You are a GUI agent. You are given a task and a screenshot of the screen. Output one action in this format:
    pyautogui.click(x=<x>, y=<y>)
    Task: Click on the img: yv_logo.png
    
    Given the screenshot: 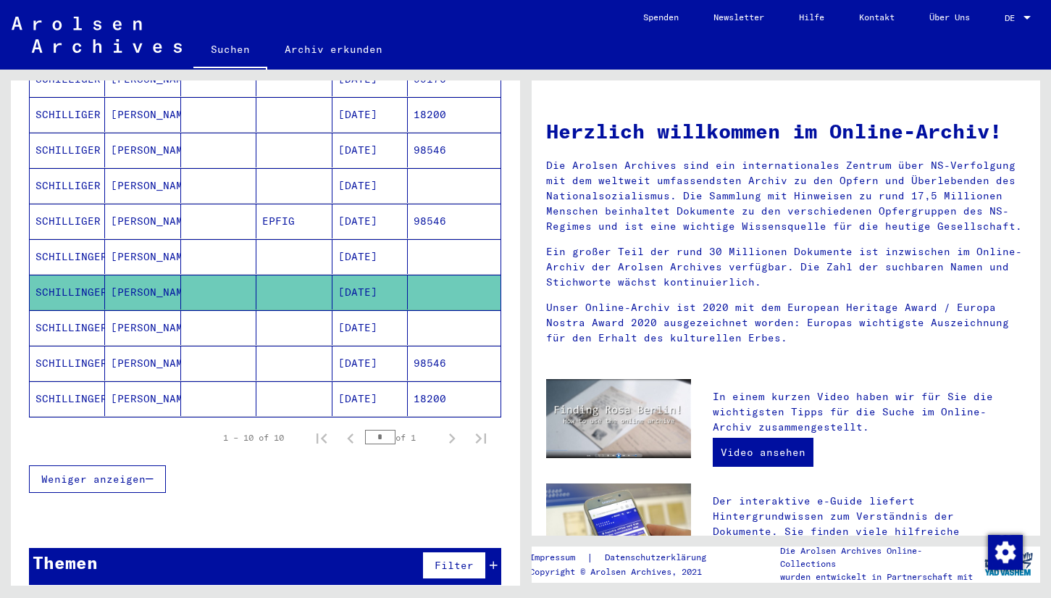 What is the action you would take?
    pyautogui.click(x=1009, y=564)
    